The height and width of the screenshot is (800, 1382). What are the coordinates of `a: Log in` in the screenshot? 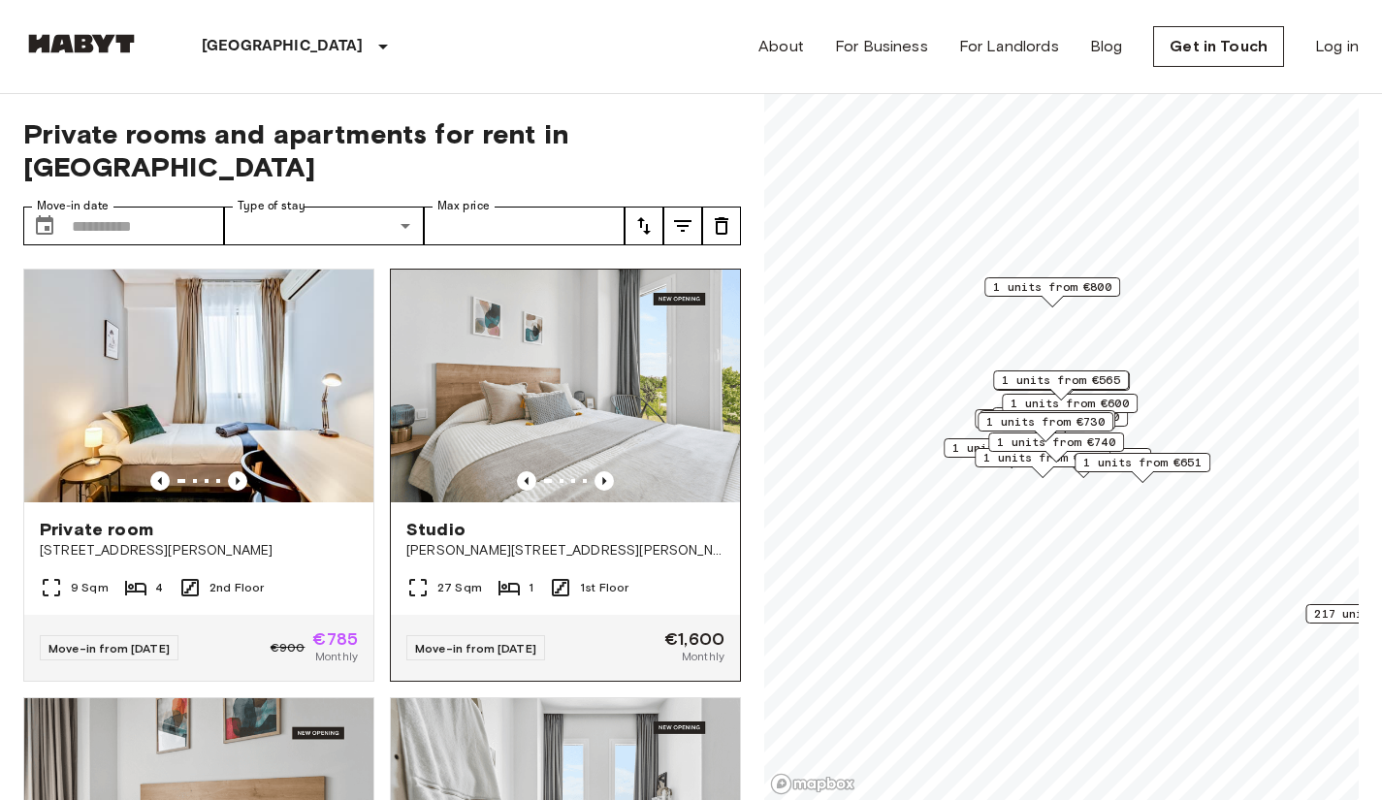 It's located at (1336, 47).